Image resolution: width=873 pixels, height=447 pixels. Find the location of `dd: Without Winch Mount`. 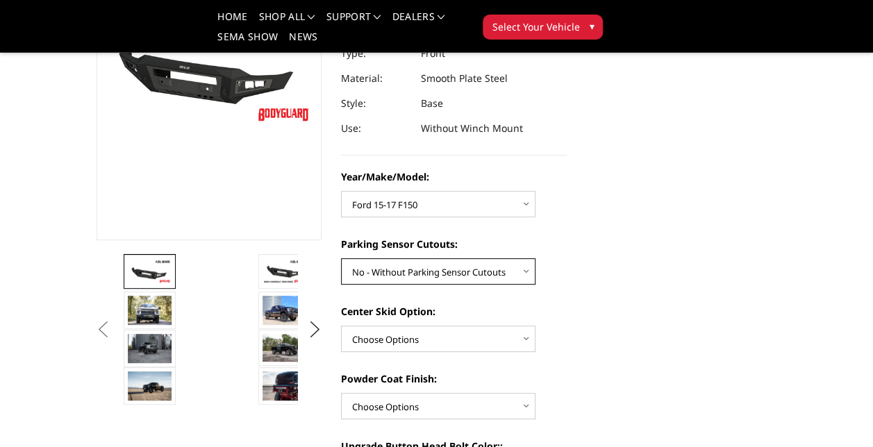

dd: Without Winch Mount is located at coordinates (472, 129).